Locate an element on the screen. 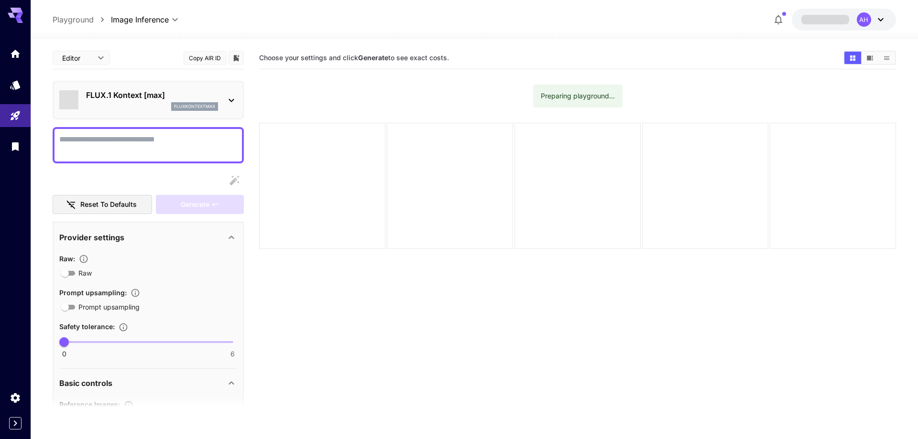 The image size is (918, 439). div: Settings is located at coordinates (15, 398).